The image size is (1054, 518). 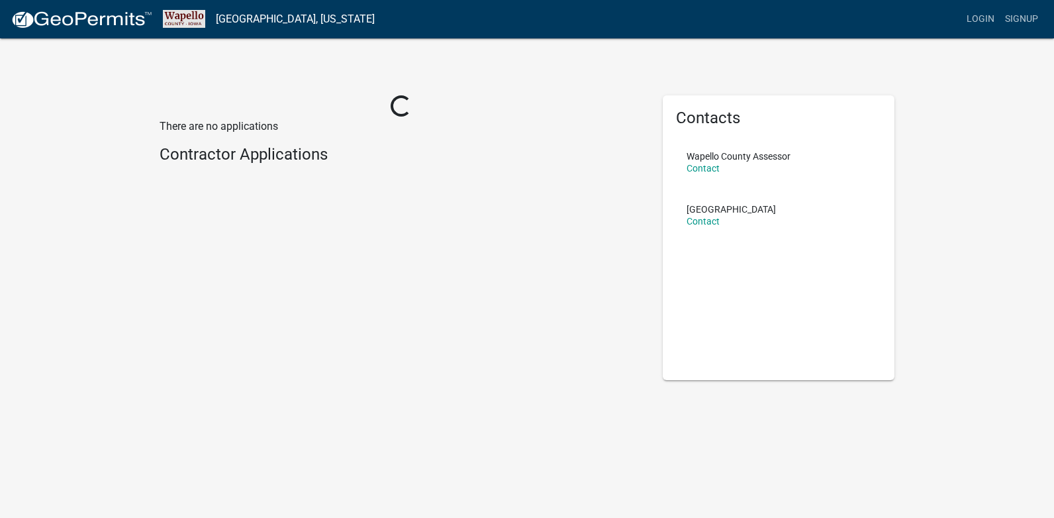 I want to click on a: Login, so click(x=980, y=19).